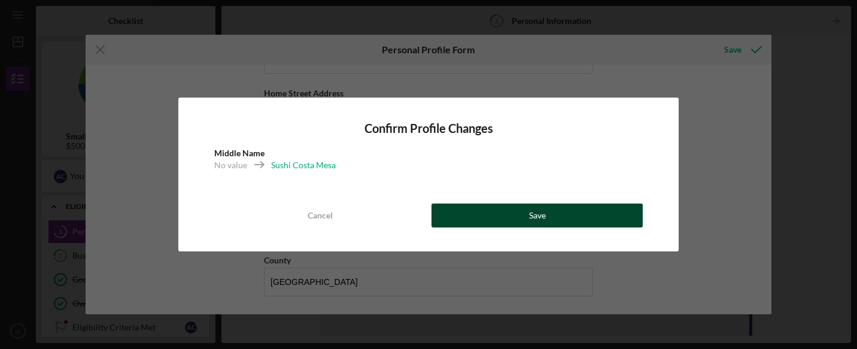  I want to click on b: Middle Name, so click(239, 153).